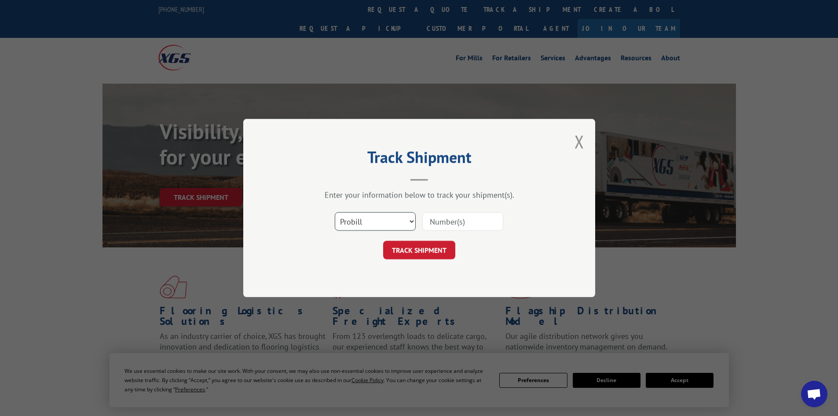 The width and height of the screenshot is (838, 416). Describe the element at coordinates (579, 141) in the screenshot. I see `button: Close modal` at that location.